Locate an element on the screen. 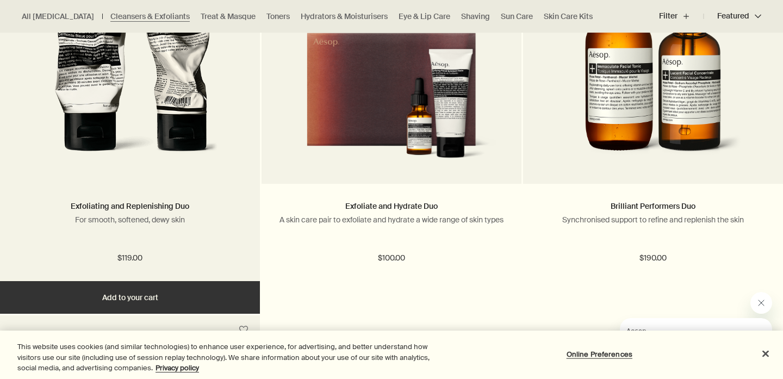  a: Treat & Masque is located at coordinates (228, 16).